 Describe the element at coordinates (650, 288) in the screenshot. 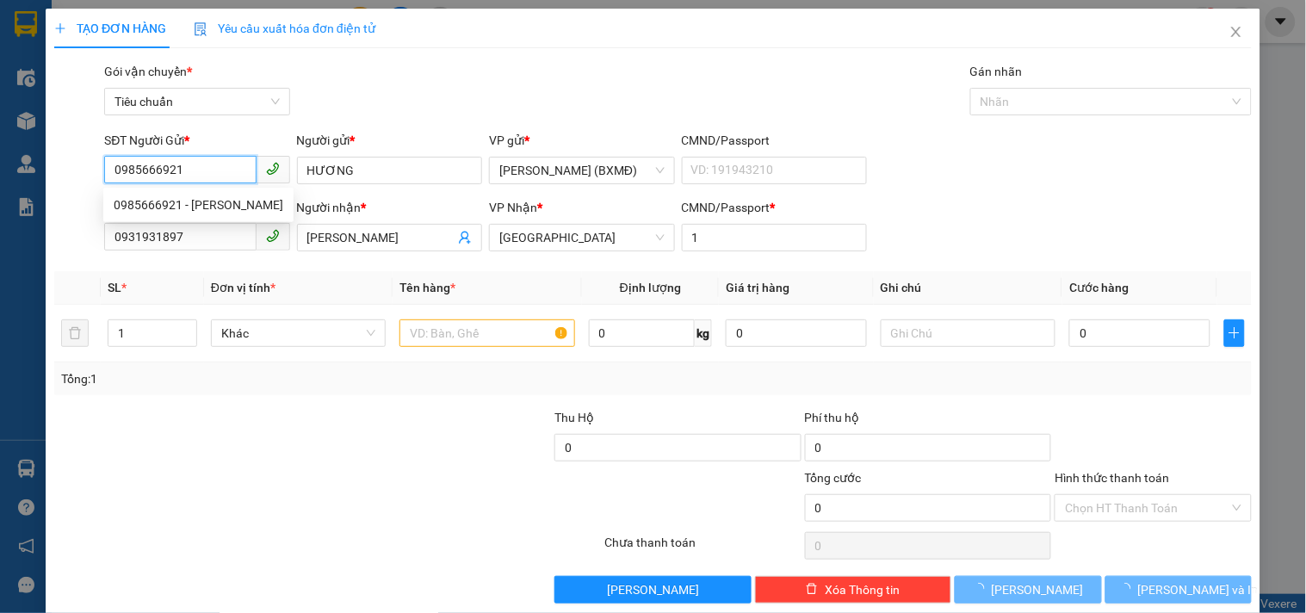

I see `span: Định lượng` at that location.